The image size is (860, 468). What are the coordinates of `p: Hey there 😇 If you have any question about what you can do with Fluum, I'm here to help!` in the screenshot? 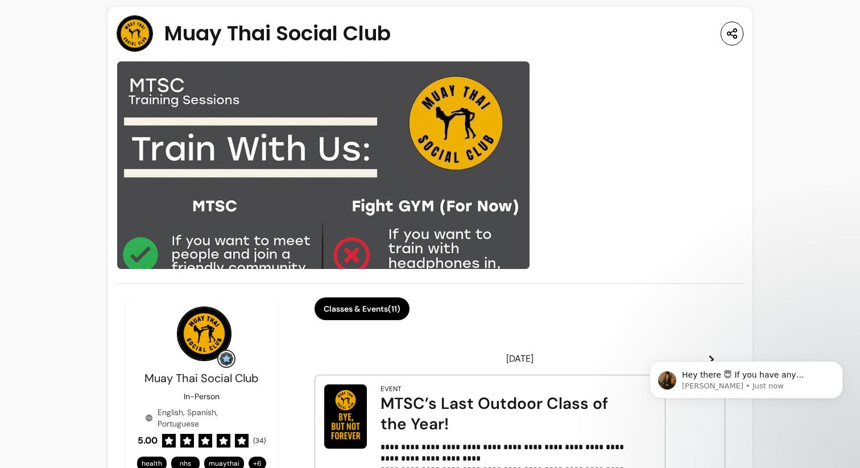 It's located at (123, 38).